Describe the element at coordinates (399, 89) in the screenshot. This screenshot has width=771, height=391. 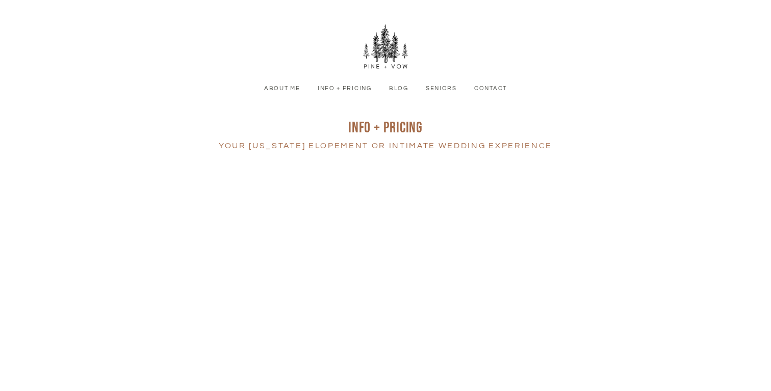
I see `a: Blog` at that location.